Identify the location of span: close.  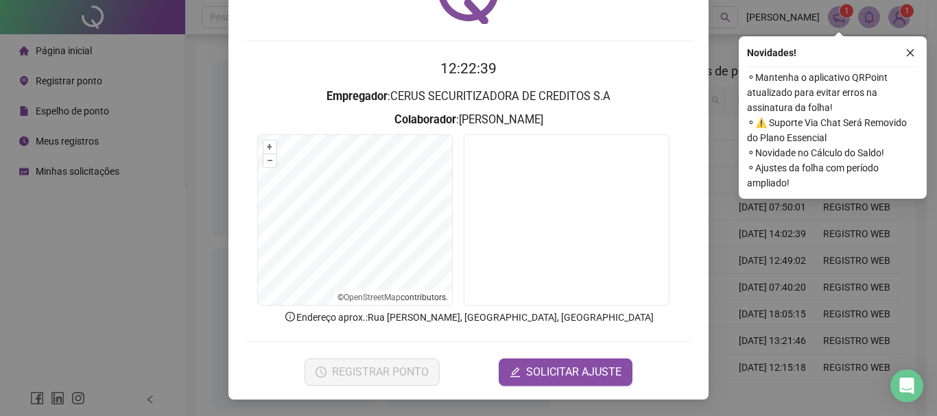
(910, 53).